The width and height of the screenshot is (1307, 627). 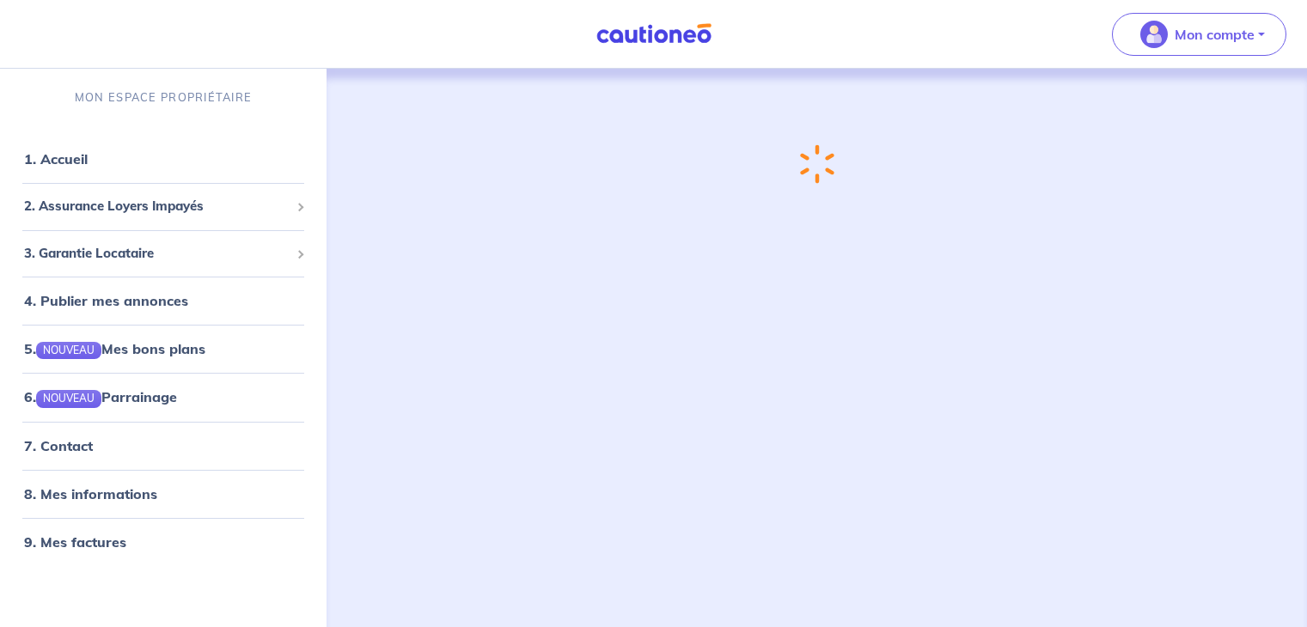 What do you see at coordinates (163, 159) in the screenshot?
I see `div: 1. Accueil` at bounding box center [163, 159].